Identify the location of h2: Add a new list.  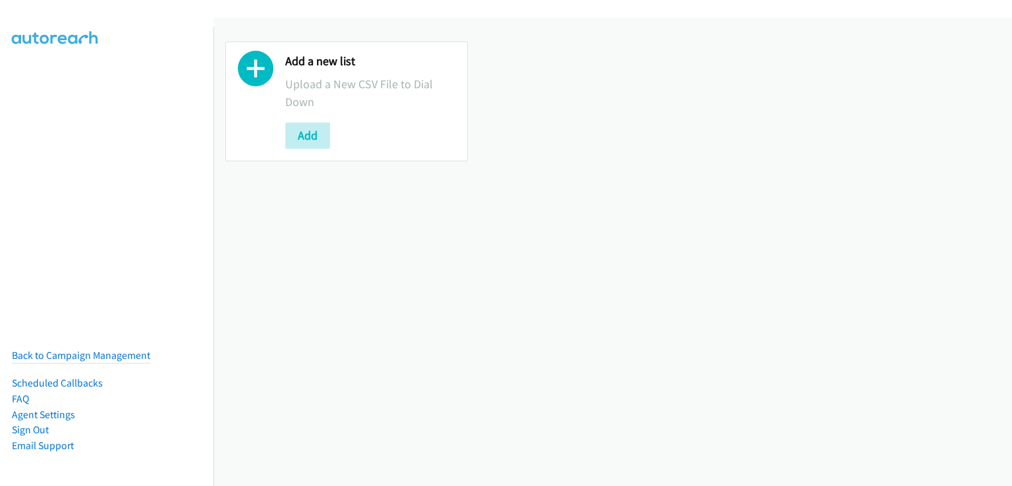
(370, 61).